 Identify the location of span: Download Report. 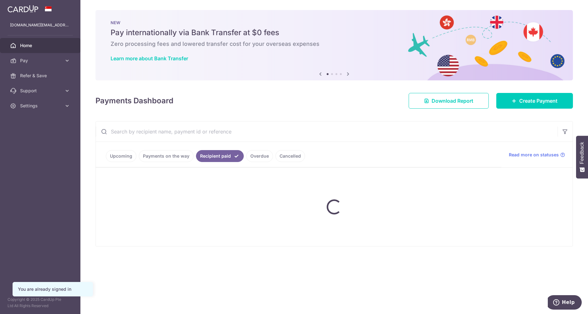
(452, 101).